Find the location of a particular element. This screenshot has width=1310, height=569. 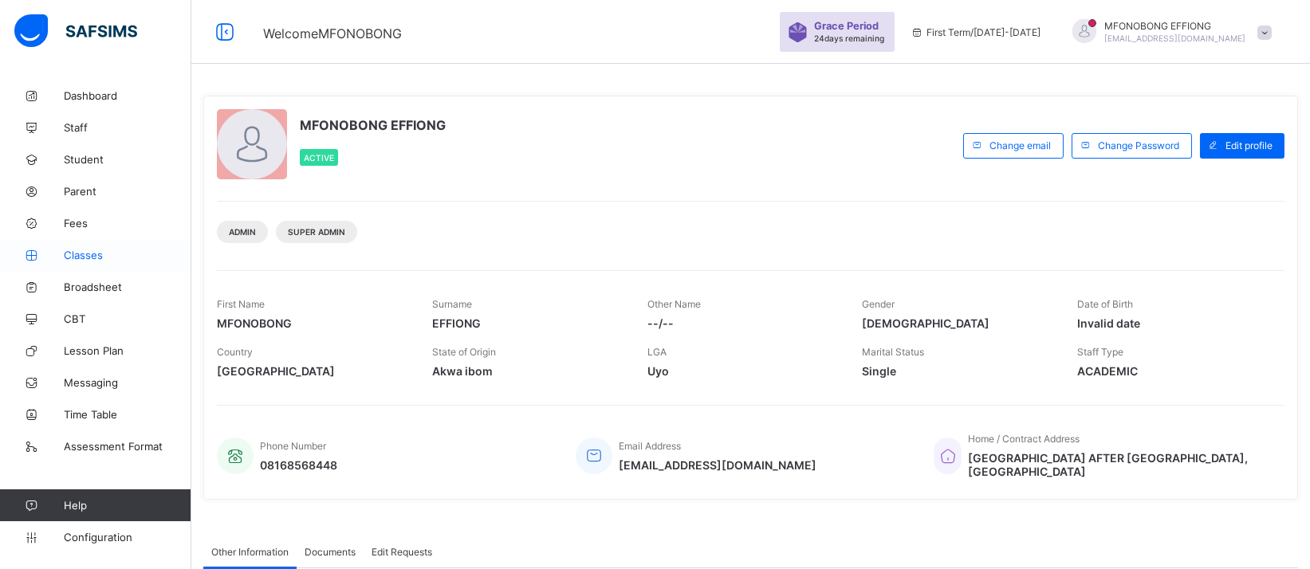

span: Documents is located at coordinates (330, 552).